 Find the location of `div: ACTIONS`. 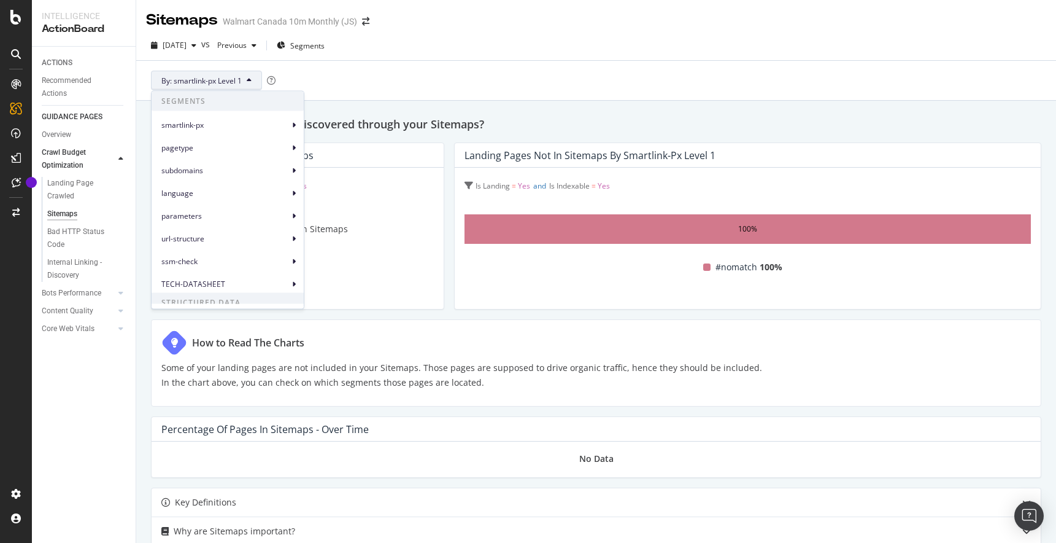

div: ACTIONS is located at coordinates (57, 63).